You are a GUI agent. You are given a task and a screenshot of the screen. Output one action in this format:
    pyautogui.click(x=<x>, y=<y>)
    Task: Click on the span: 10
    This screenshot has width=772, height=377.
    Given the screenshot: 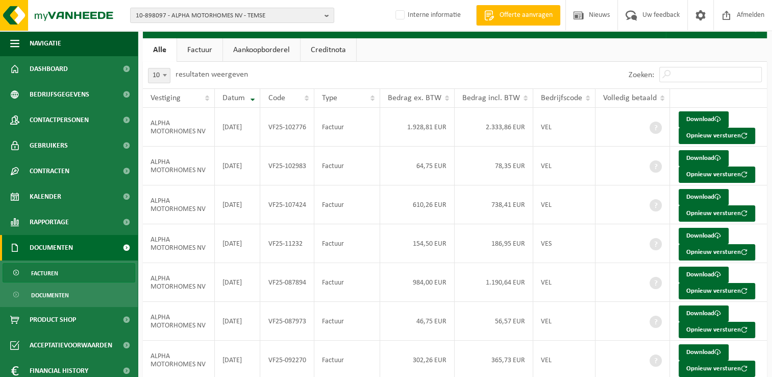 What is the action you would take?
    pyautogui.click(x=159, y=76)
    